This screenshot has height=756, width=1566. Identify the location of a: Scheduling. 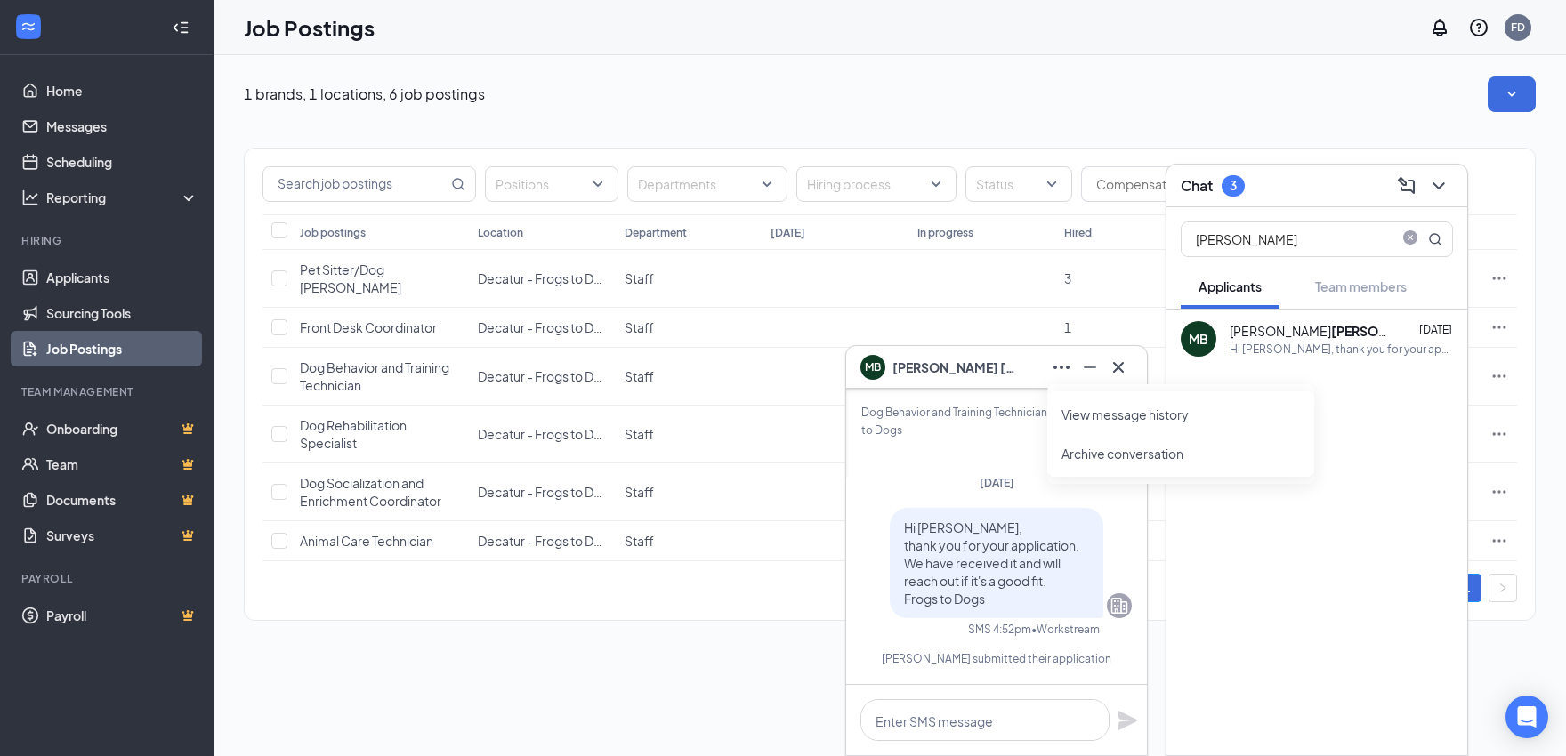
(122, 162).